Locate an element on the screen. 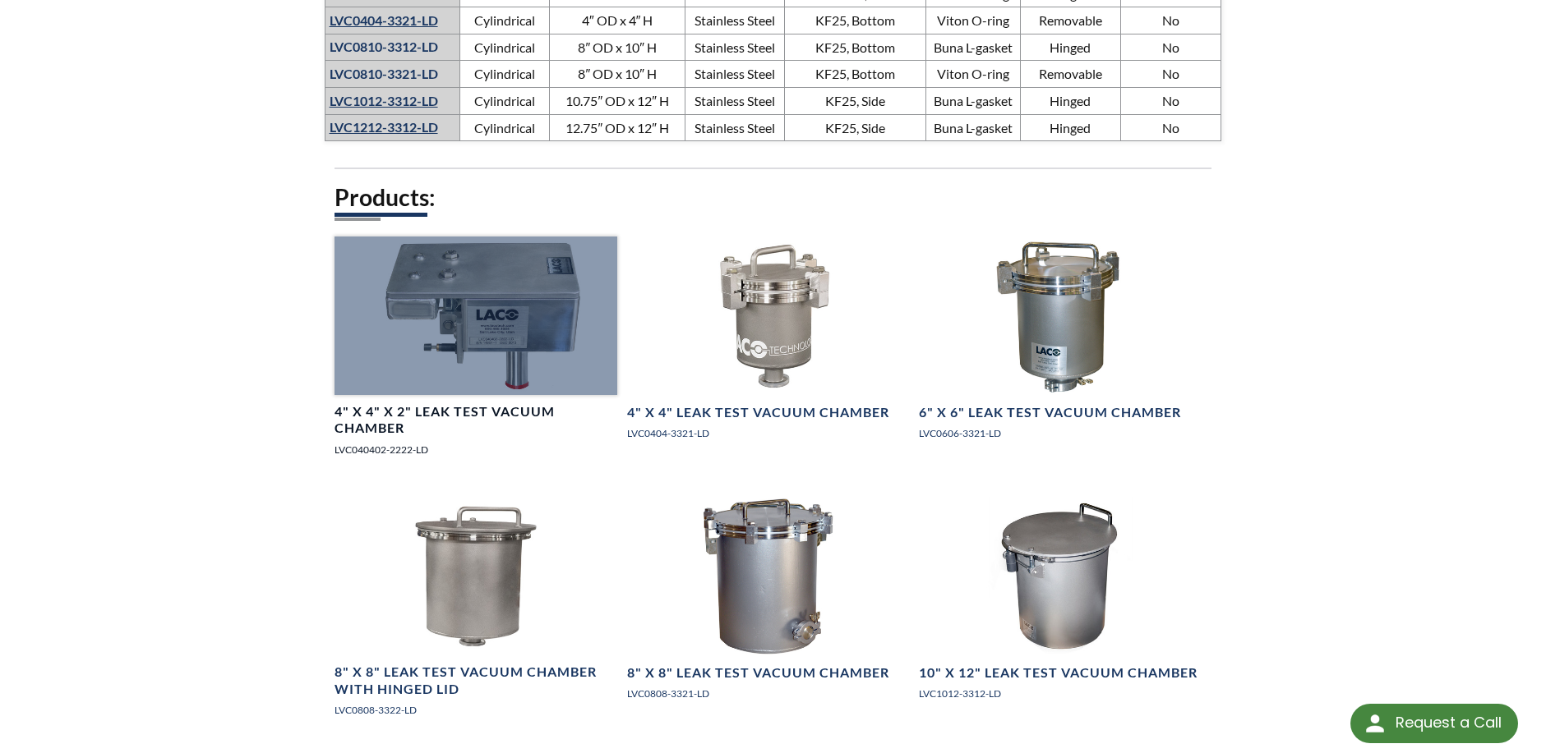  a: 8" X 8" Leak Test Vacuum Chamber with Hinged Lid, front view8" X 8" Leak Test Vacuum Chamber with... is located at coordinates (476, 614).